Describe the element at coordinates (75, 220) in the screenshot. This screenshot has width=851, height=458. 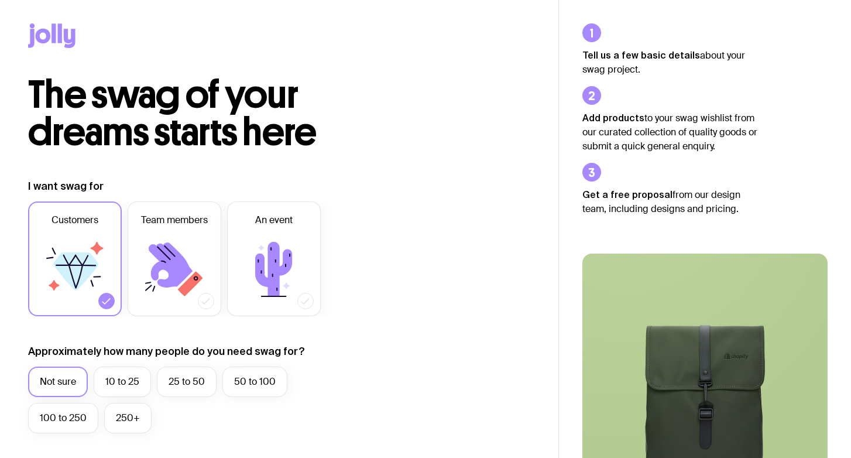
I see `span: Customers` at that location.